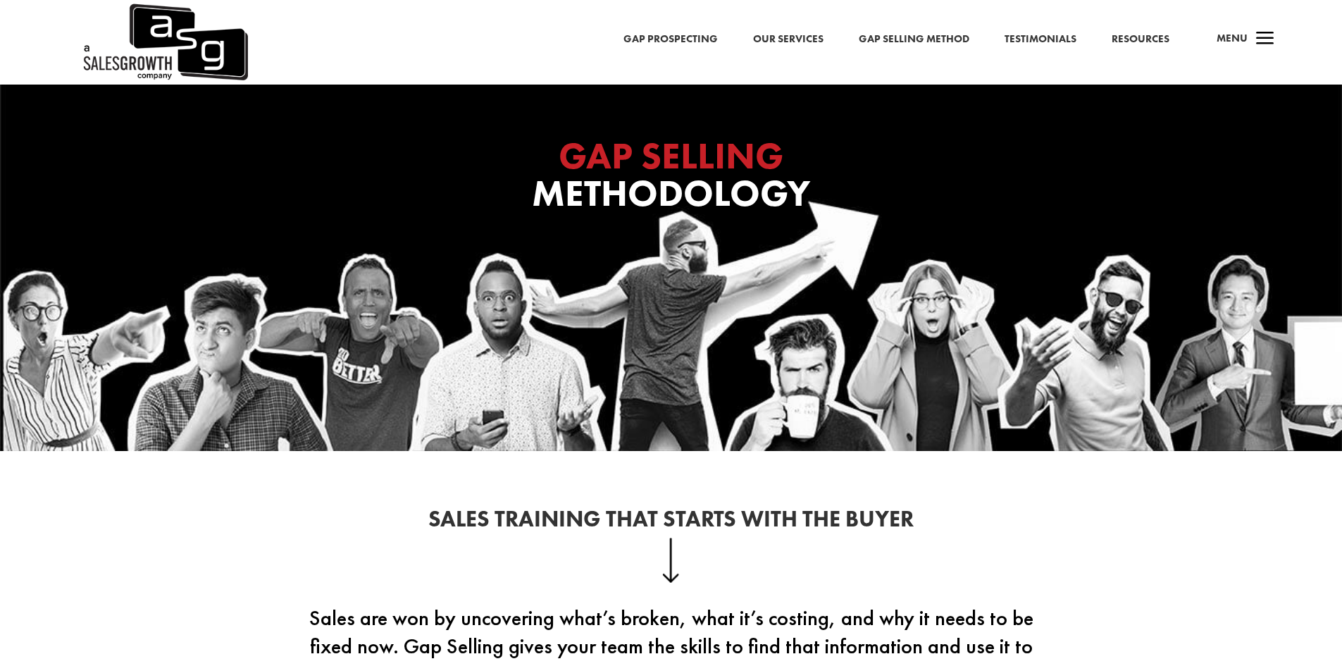  What do you see at coordinates (671, 523) in the screenshot?
I see `h2: Sales Training That Starts With the Buyer` at bounding box center [671, 523].